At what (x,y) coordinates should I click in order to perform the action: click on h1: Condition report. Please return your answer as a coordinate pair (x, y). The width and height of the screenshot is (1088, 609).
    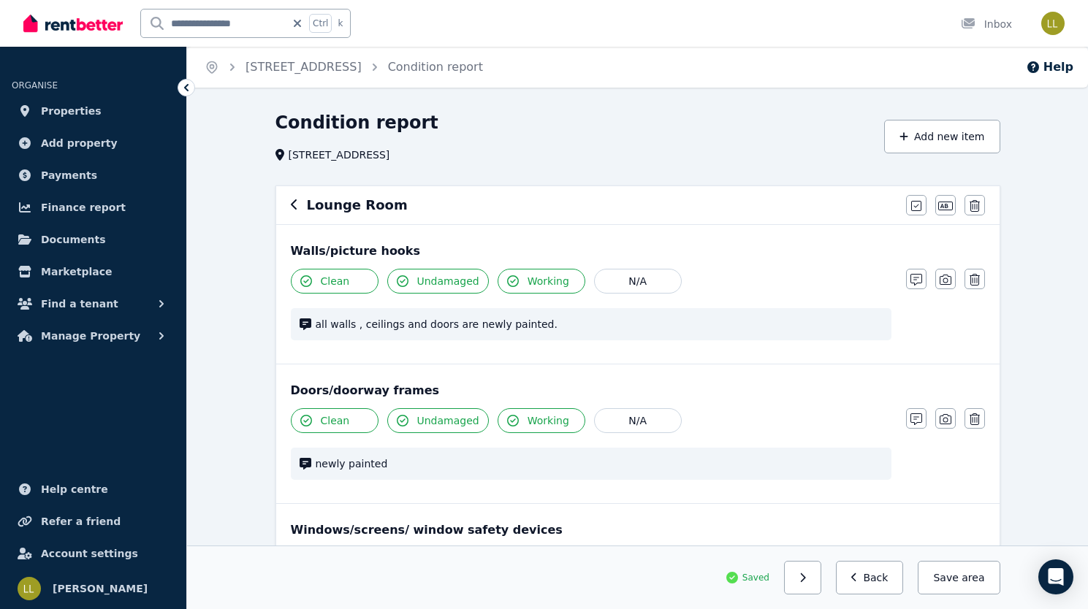
    Looking at the image, I should click on (357, 123).